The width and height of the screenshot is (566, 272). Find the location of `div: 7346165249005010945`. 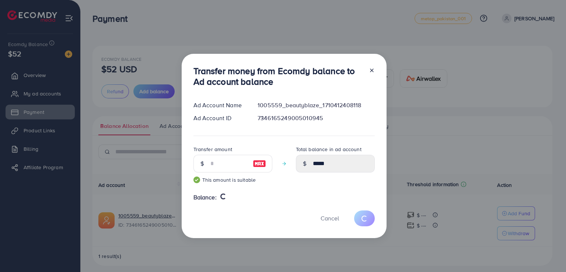

div: 7346165249005010945 is located at coordinates (316, 118).